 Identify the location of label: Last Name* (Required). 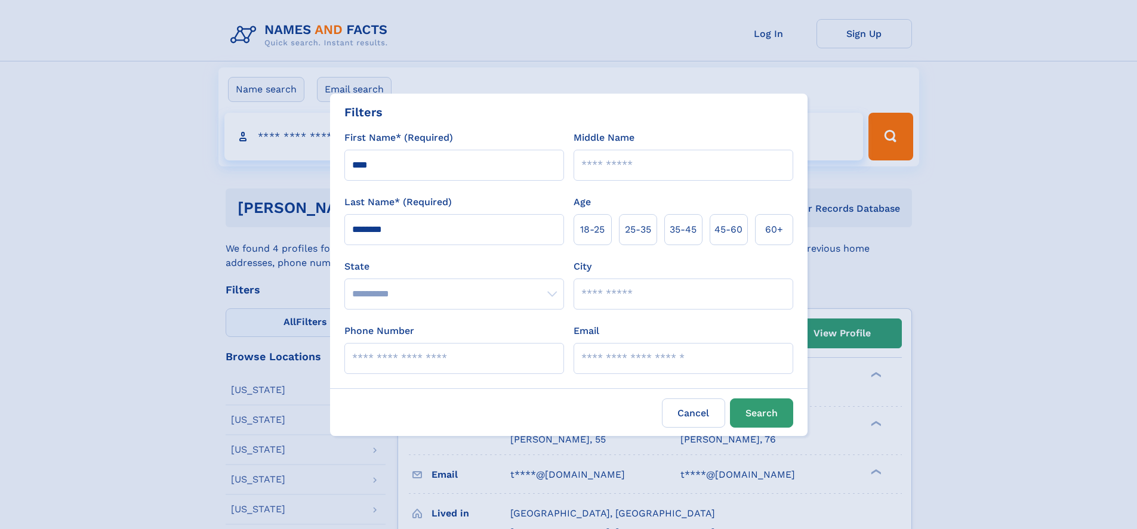
(398, 202).